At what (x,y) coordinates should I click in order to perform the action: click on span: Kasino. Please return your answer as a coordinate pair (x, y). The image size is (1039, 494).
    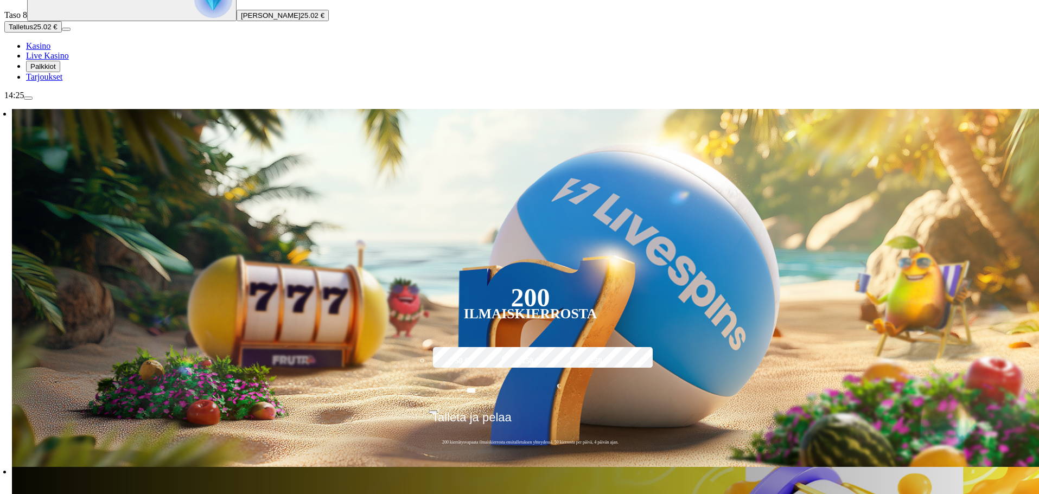
    Looking at the image, I should click on (38, 46).